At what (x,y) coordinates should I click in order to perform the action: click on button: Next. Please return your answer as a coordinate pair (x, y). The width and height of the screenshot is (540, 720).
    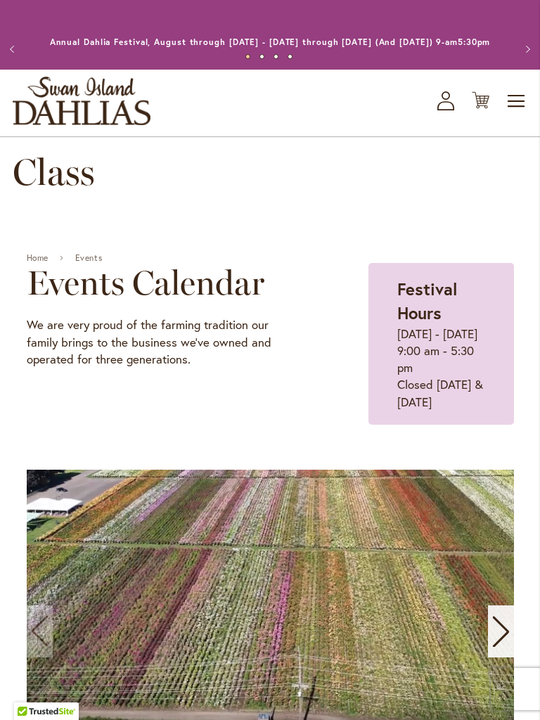
    Looking at the image, I should click on (526, 49).